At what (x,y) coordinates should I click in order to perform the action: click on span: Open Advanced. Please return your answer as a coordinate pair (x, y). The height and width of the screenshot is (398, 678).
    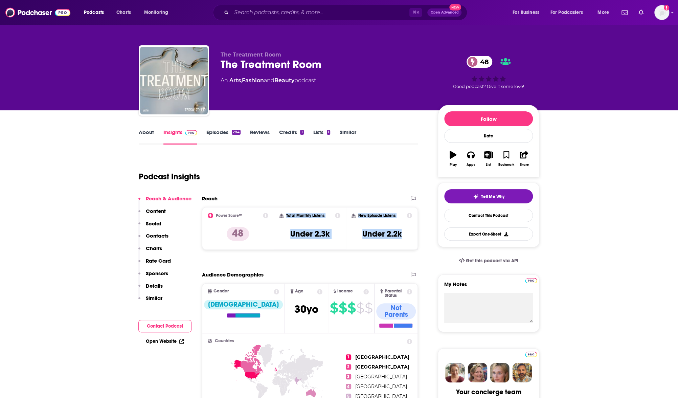
    Looking at the image, I should click on (445, 13).